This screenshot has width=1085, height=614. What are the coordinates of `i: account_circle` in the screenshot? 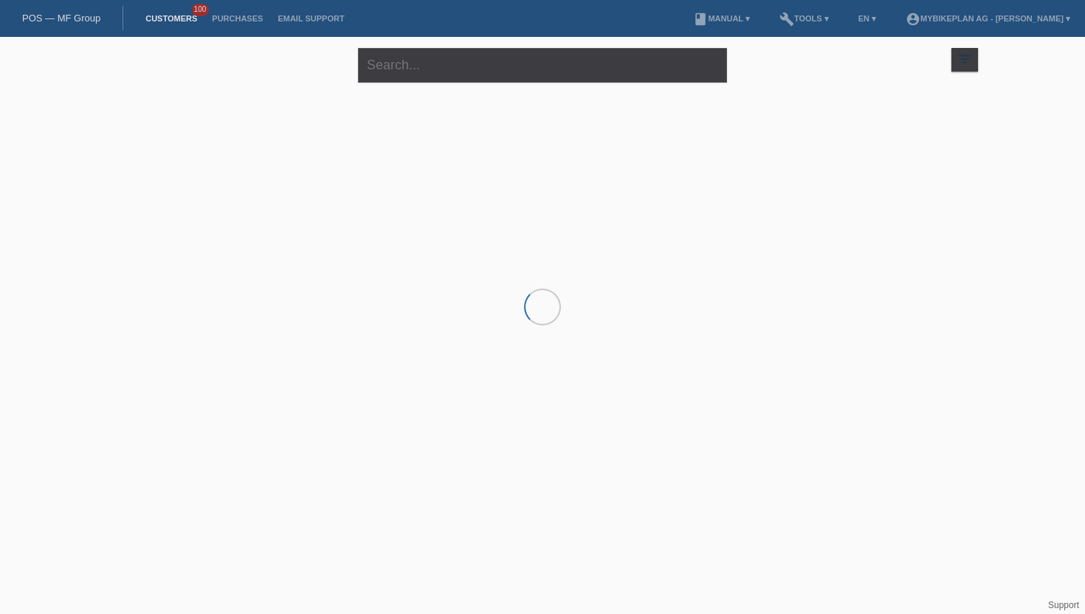 It's located at (913, 19).